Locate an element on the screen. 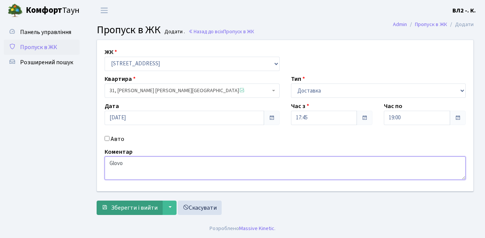 This screenshot has height=238, width=485. a: Massive Kinetic is located at coordinates (256, 229).